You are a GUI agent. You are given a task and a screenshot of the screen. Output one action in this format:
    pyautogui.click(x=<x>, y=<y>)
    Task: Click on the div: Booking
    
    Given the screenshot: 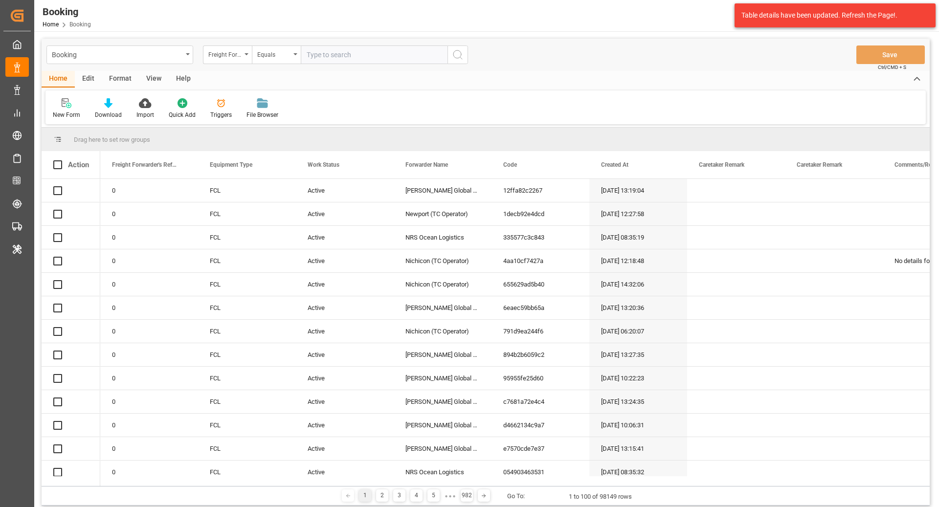 What is the action you would take?
    pyautogui.click(x=117, y=54)
    